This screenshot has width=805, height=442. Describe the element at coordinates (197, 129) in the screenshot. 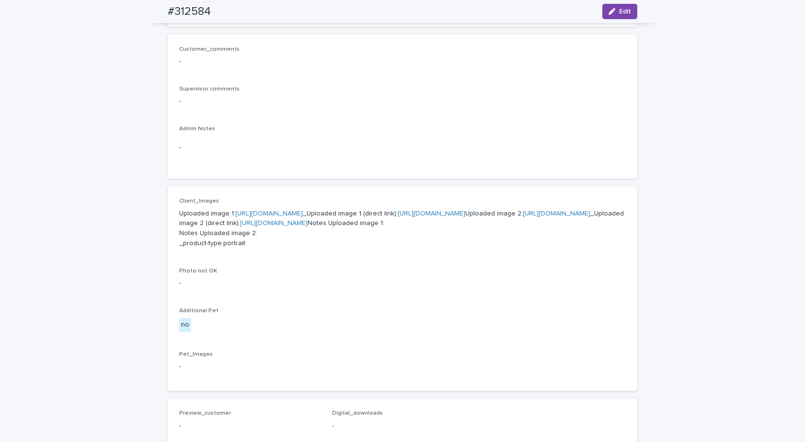

I see `span: Admin Notes` at that location.